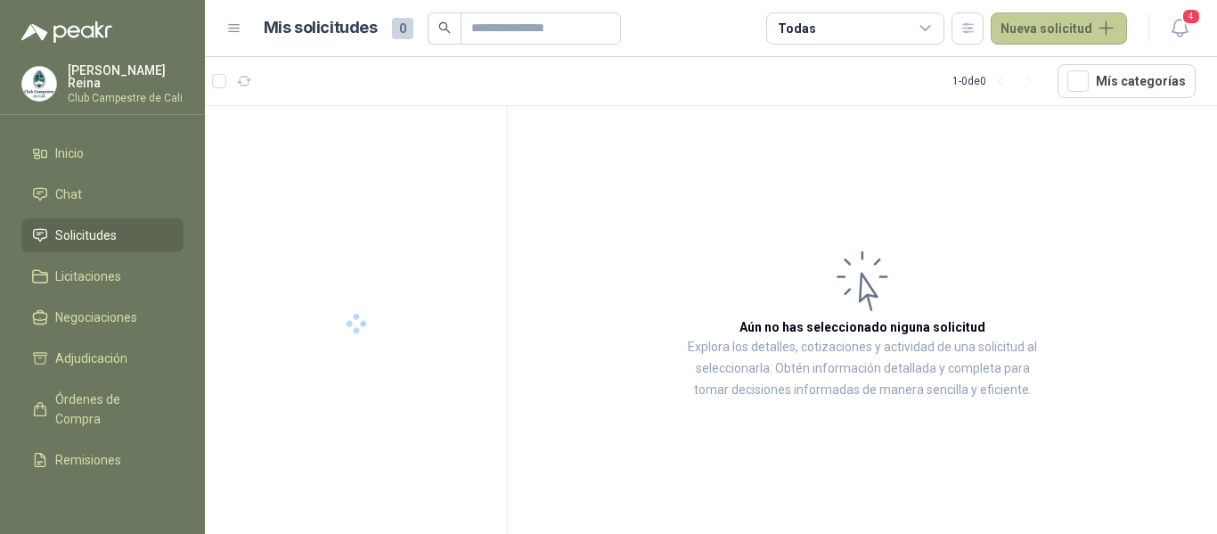 This screenshot has width=1217, height=534. What do you see at coordinates (110, 409) in the screenshot?
I see `span: Órdenes de Compra` at bounding box center [110, 409].